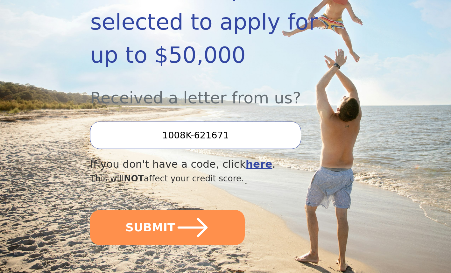  Describe the element at coordinates (205, 164) in the screenshot. I see `div: If you don't have a code, click .` at that location.